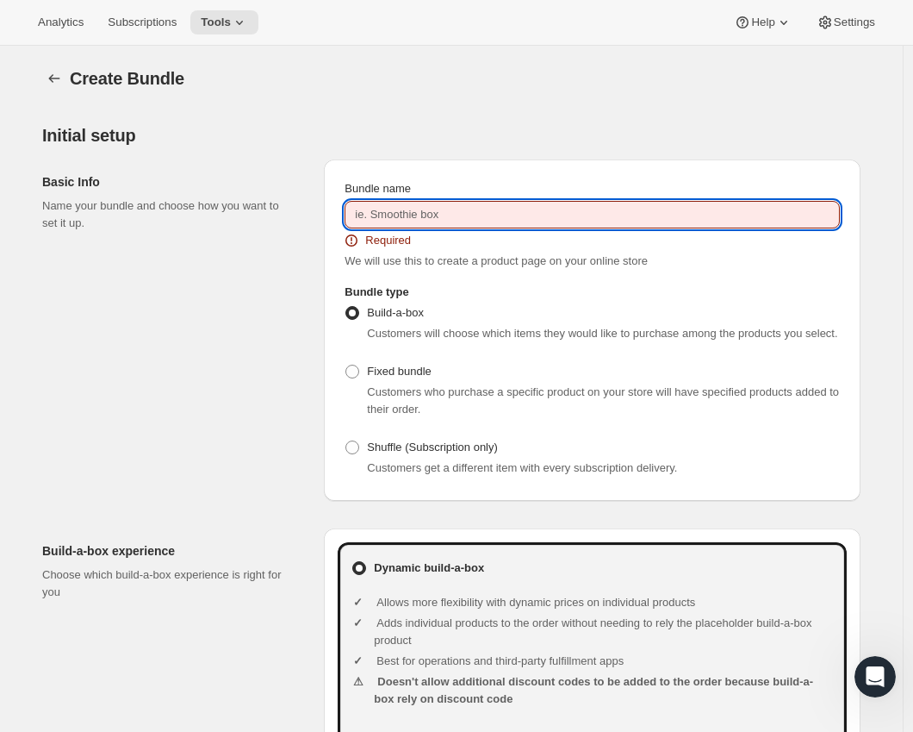 The image size is (913, 732). I want to click on button: Analytics, so click(60, 22).